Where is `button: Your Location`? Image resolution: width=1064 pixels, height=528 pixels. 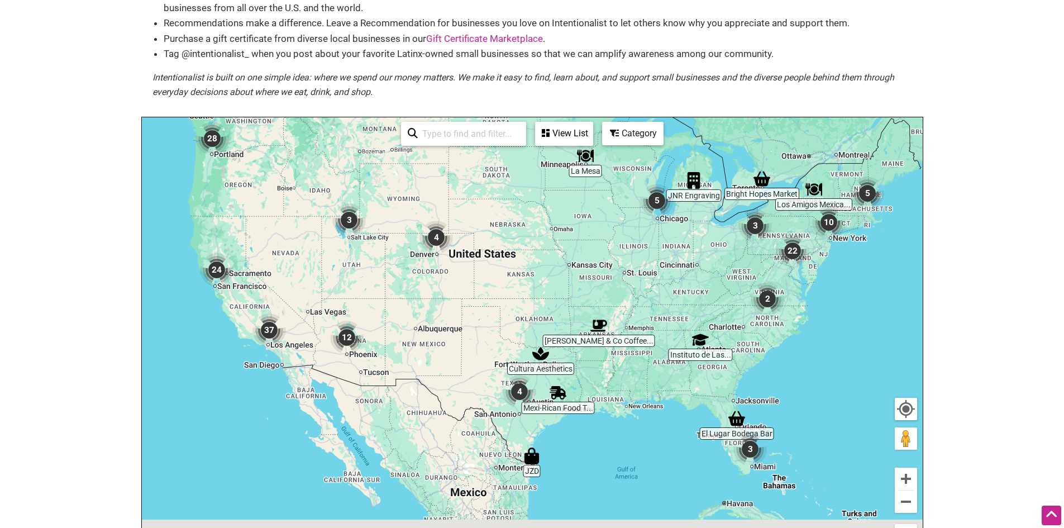 button: Your Location is located at coordinates (906, 409).